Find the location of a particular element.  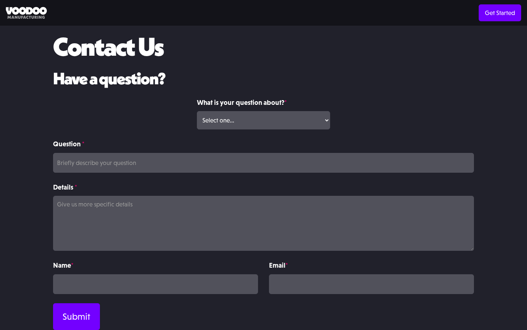

input: Submit is located at coordinates (77, 316).